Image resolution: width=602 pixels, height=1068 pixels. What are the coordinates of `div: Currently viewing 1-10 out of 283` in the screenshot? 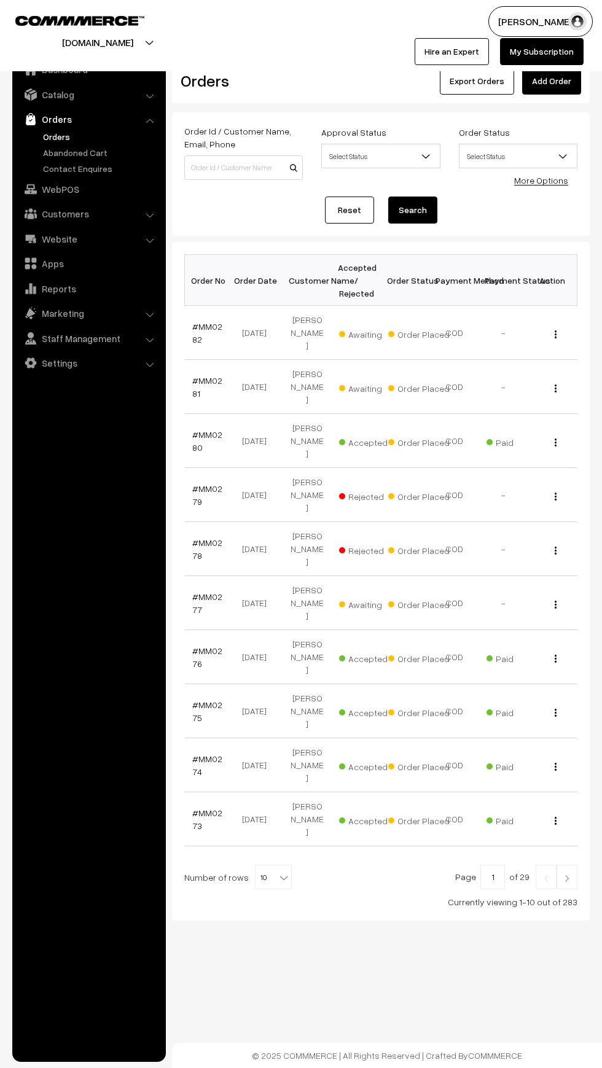 It's located at (381, 902).